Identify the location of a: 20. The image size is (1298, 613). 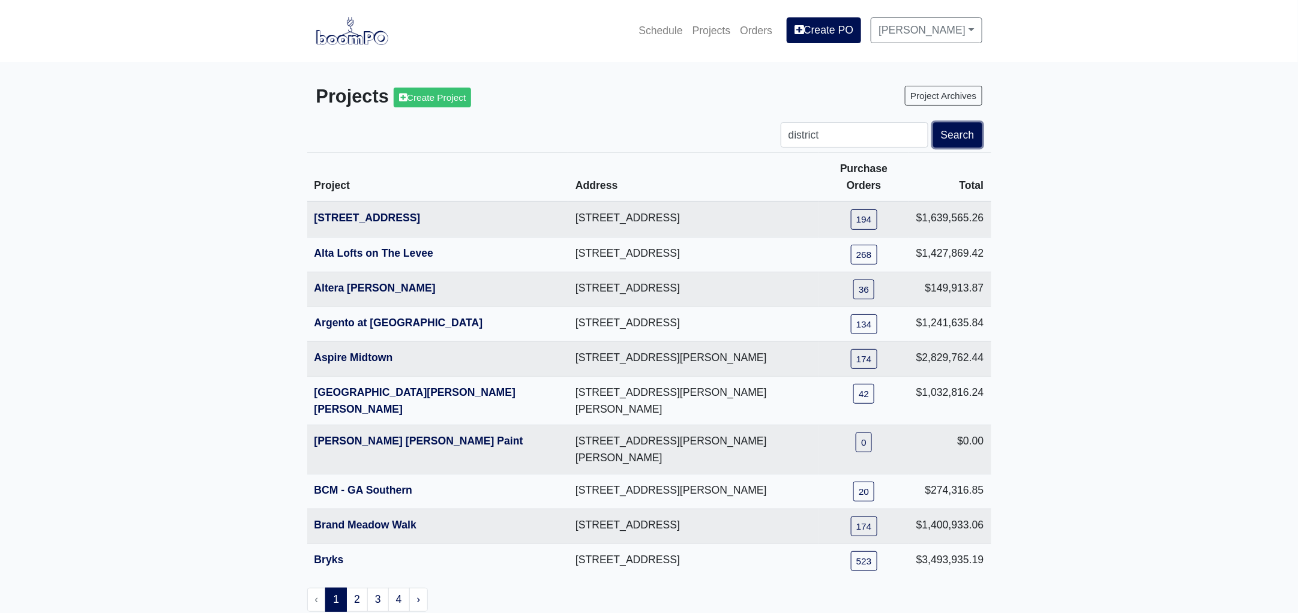
(863, 491).